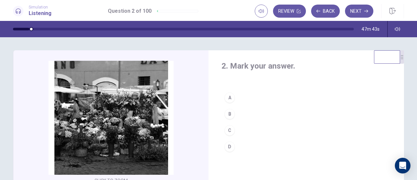  What do you see at coordinates (359, 11) in the screenshot?
I see `button: Next` at bounding box center [359, 11].